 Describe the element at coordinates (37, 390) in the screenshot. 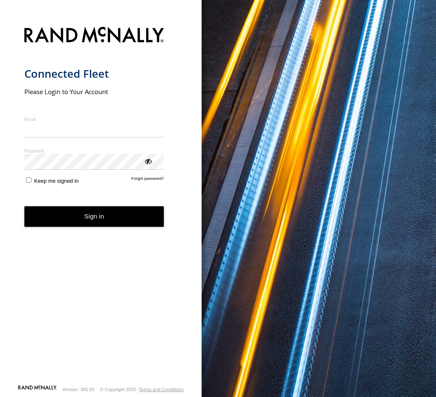

I see `a: Visit our Website` at that location.